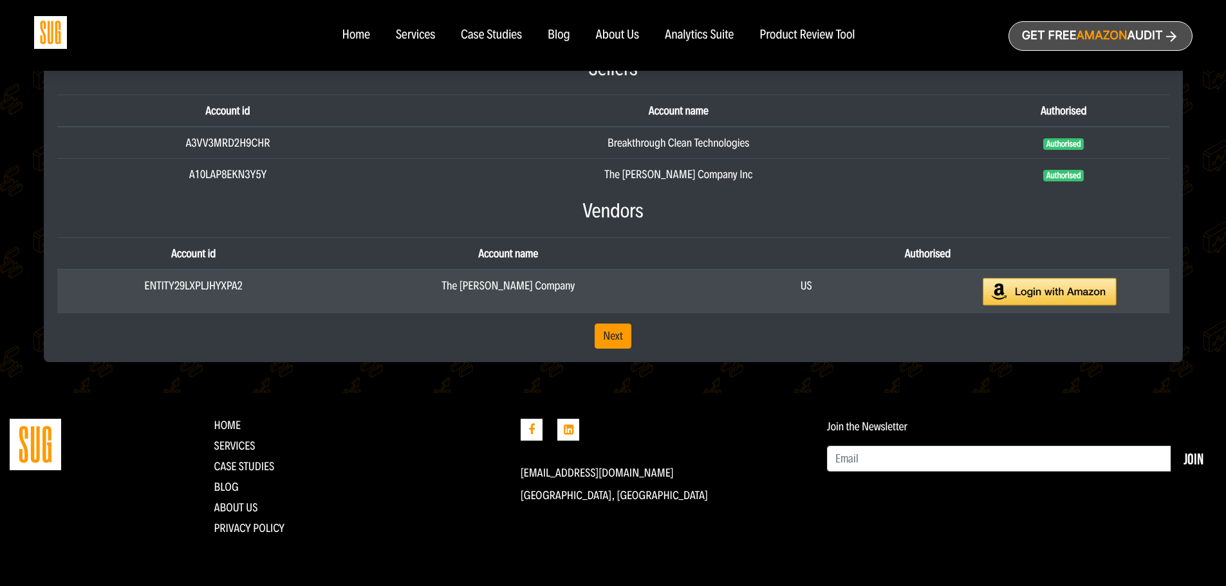 This screenshot has width=1226, height=586. What do you see at coordinates (618, 35) in the screenshot?
I see `div: About Us` at bounding box center [618, 35].